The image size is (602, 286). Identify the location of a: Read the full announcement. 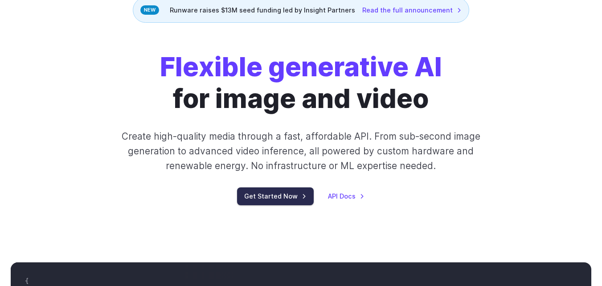
(412, 10).